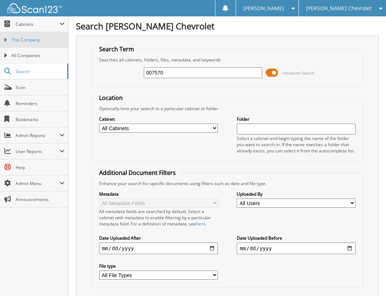 The width and height of the screenshot is (386, 296). Describe the element at coordinates (201, 224) in the screenshot. I see `a: here` at that location.